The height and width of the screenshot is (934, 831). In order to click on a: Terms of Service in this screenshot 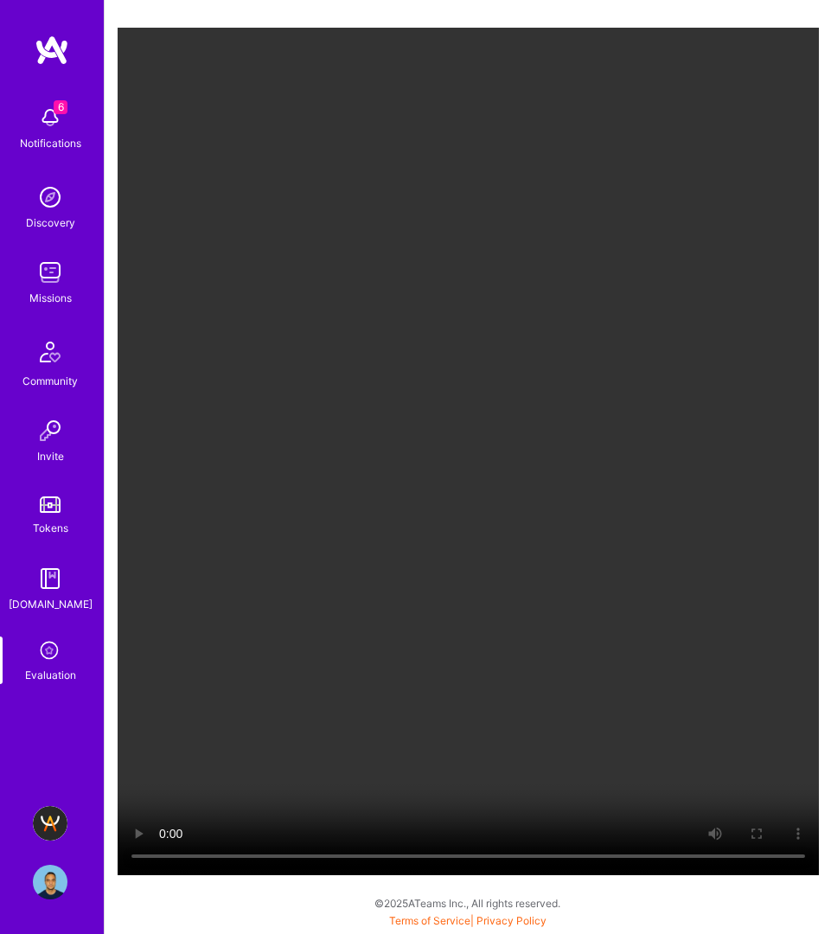, I will do `click(430, 920)`.